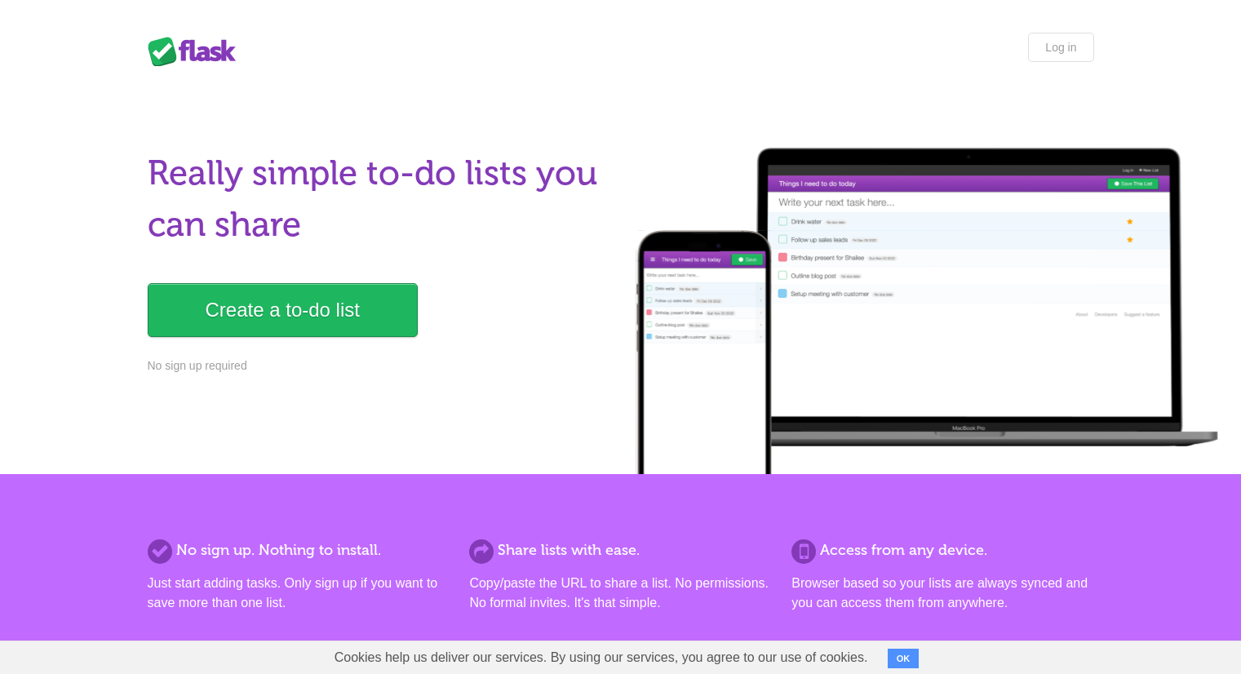 The image size is (1241, 674). I want to click on h2: No sign up. Nothing to install., so click(299, 550).